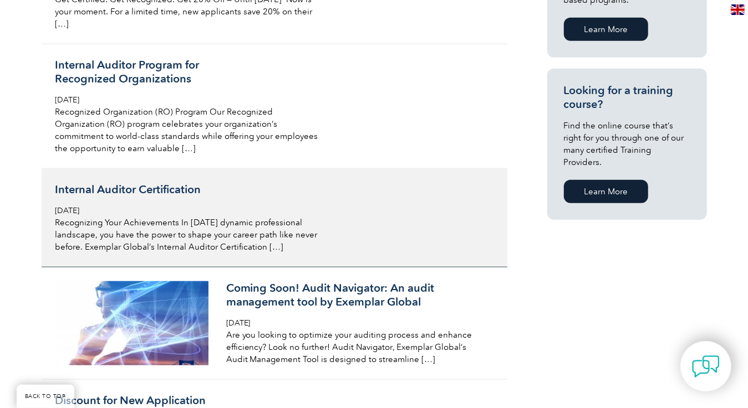 Image resolution: width=748 pixels, height=408 pixels. Describe the element at coordinates (357, 295) in the screenshot. I see `h3: Coming Soon! Audit Navigator: An audit management tool by Exemplar Global` at that location.